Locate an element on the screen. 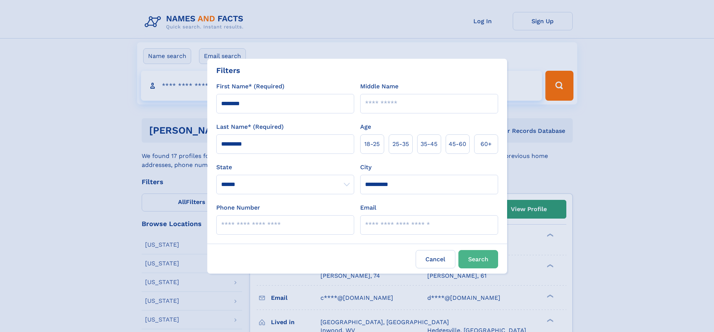 This screenshot has height=332, width=714. label: State is located at coordinates (285, 168).